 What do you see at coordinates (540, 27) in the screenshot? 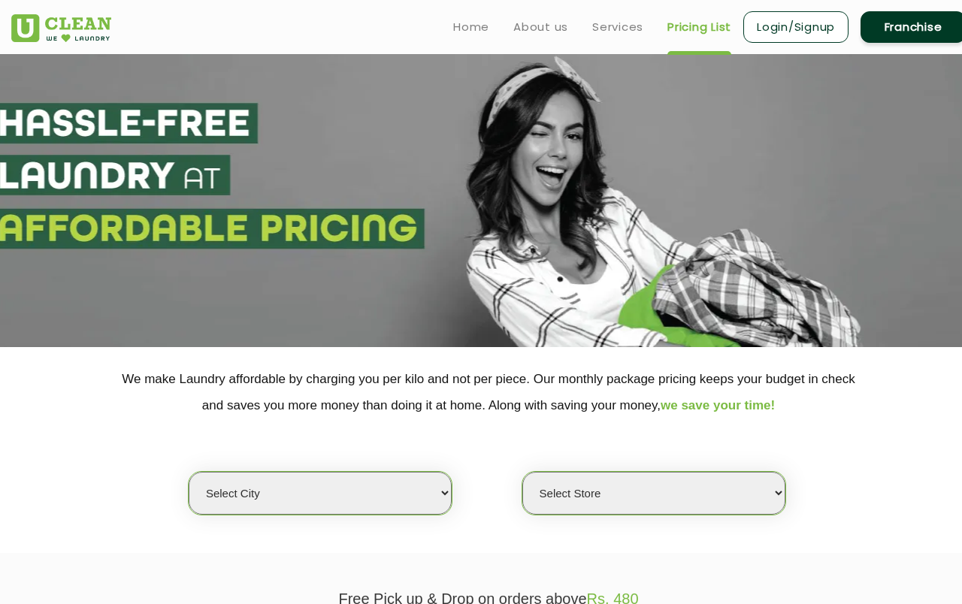
I see `a: About us` at bounding box center [540, 27].